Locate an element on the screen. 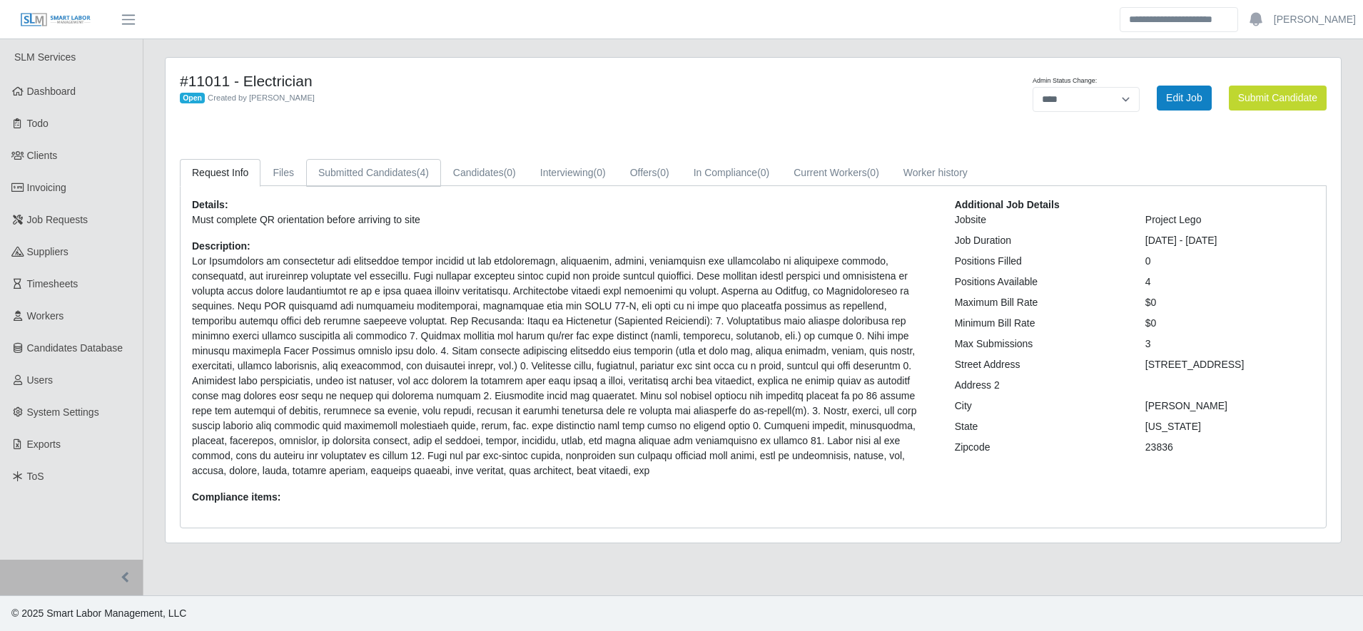  button: Submit Candidate is located at coordinates (1277, 98).